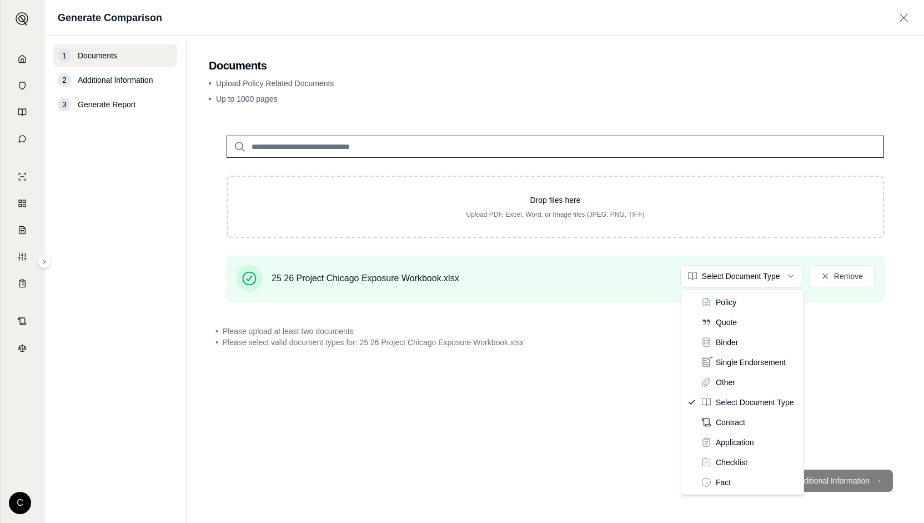  I want to click on span: Select Document Type, so click(755, 402).